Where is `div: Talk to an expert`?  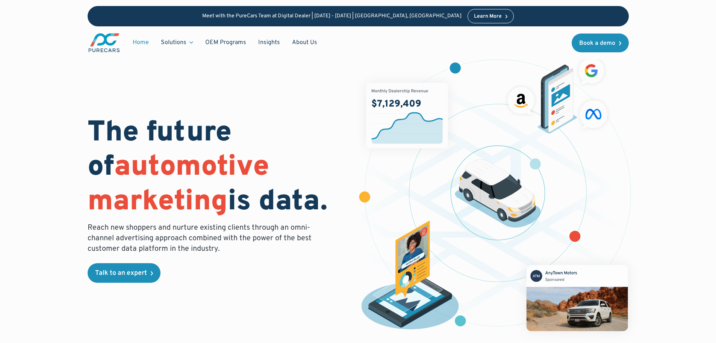
div: Talk to an expert is located at coordinates (121, 273).